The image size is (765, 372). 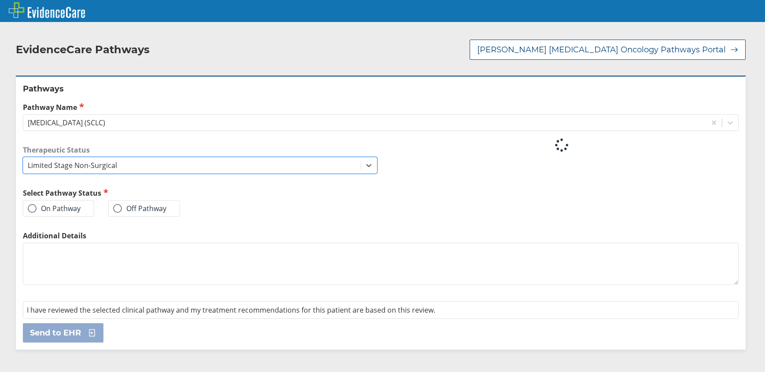 I want to click on label: On Pathway, so click(x=54, y=209).